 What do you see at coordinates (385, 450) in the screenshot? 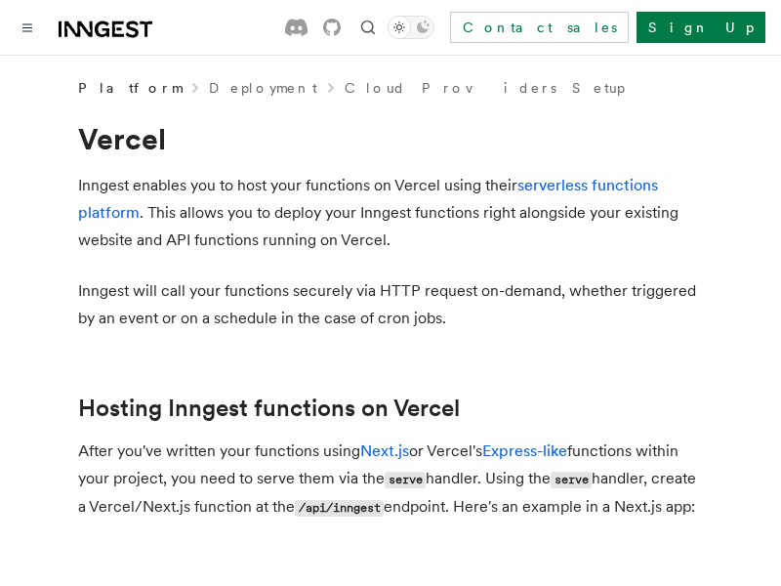
I see `a: Next.js` at bounding box center [385, 450].